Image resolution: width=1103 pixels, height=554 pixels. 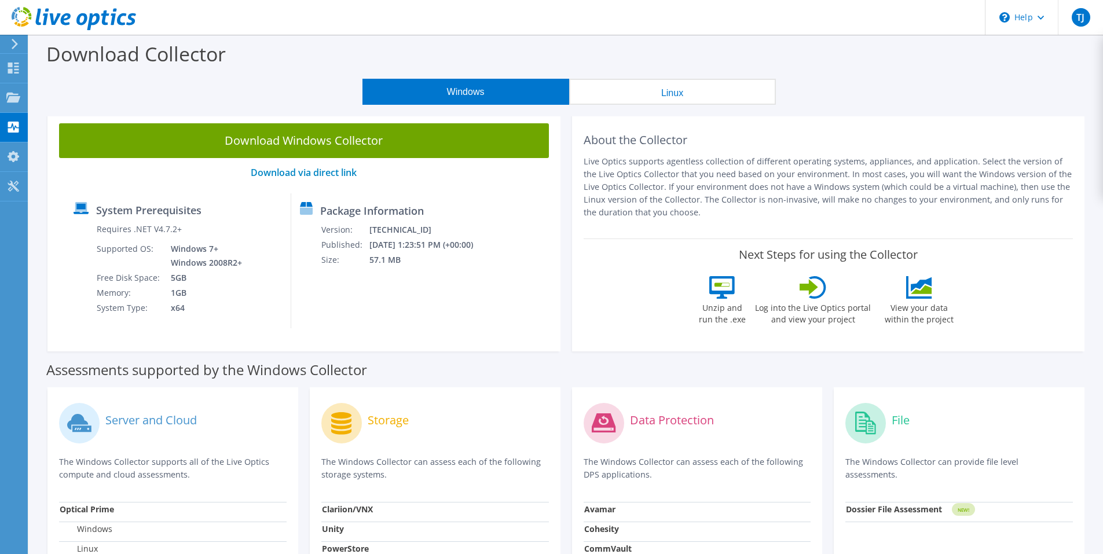 I want to click on a: Download Windows Collector, so click(x=304, y=141).